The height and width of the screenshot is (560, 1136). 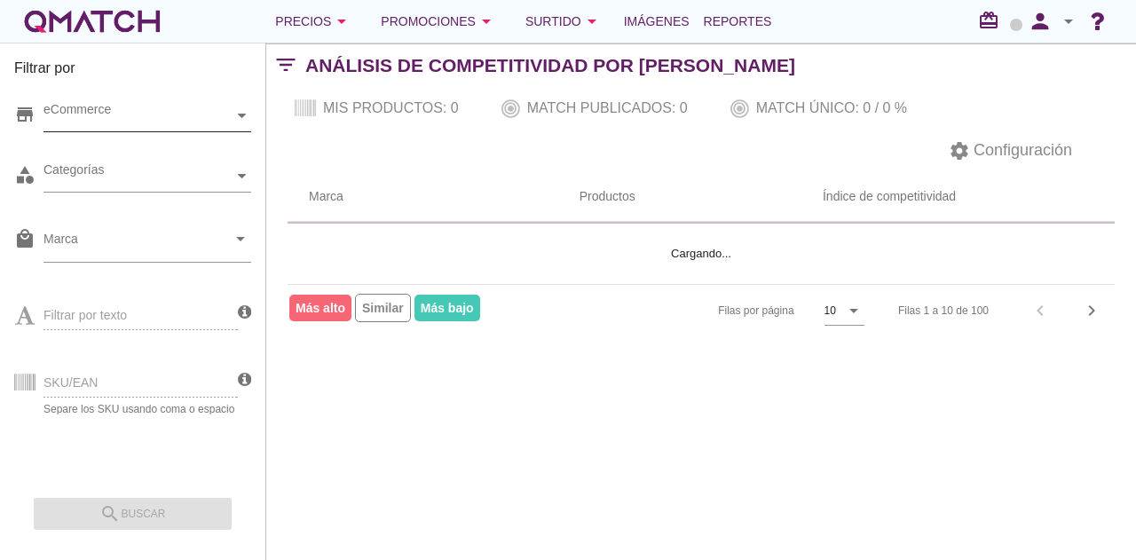 I want to click on th: Marca: Not sorted., so click(x=422, y=197).